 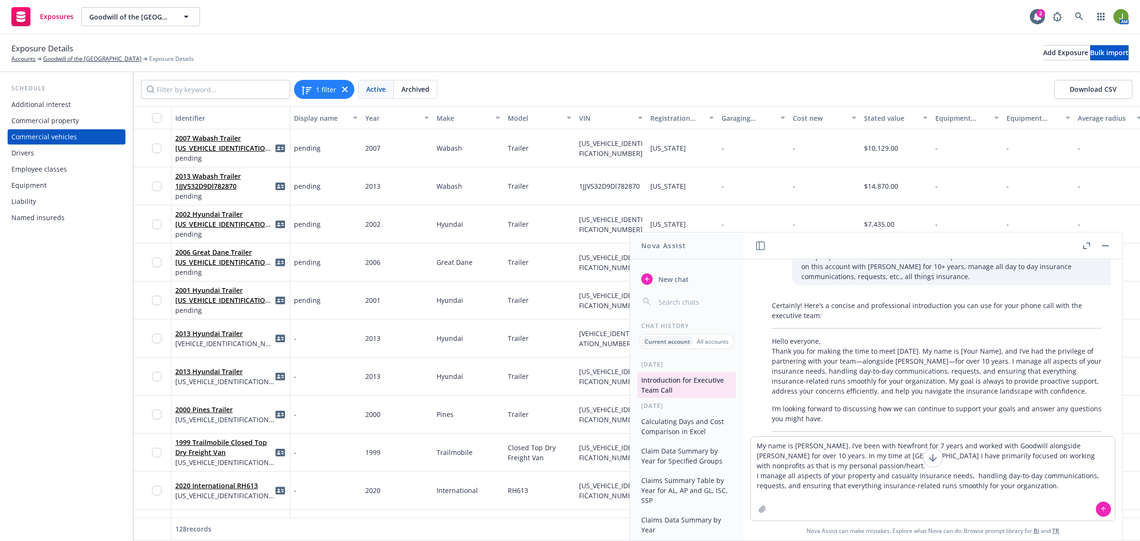 I want to click on div: Employee classes, so click(x=39, y=169).